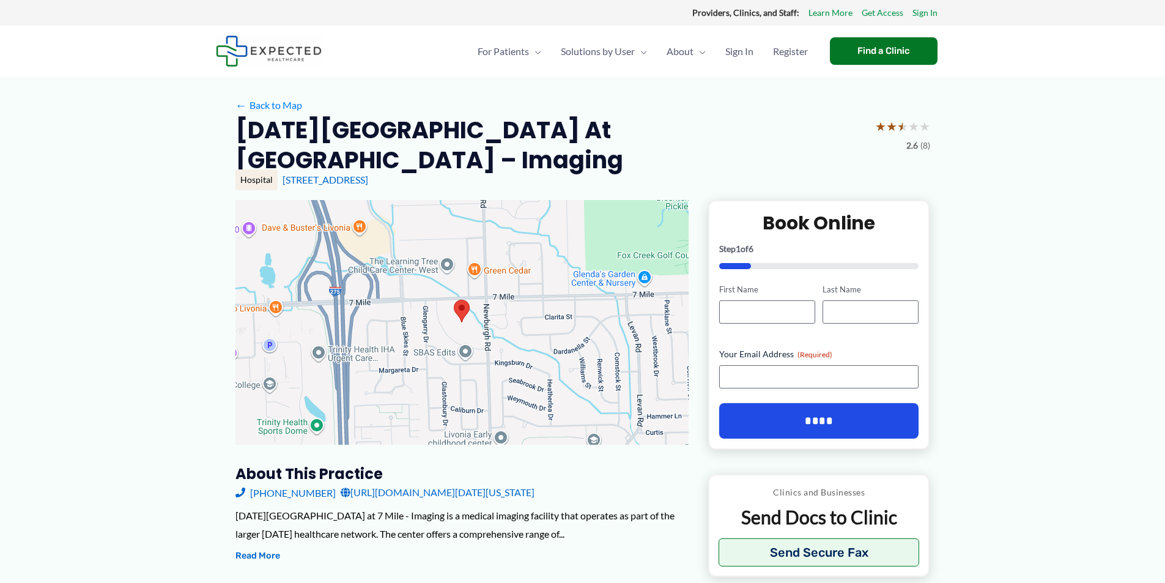 This screenshot has width=1165, height=583. I want to click on img: Expected Healthcare Logo - side, dark font, small, so click(268, 51).